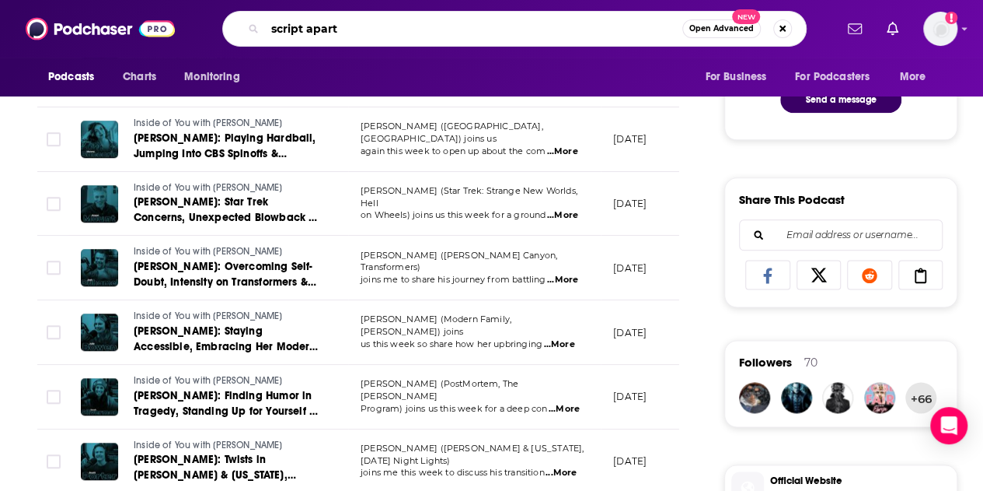 This screenshot has width=983, height=491. What do you see at coordinates (473, 29) in the screenshot?
I see `input: Search podcasts, credits, & more...` at bounding box center [473, 29].